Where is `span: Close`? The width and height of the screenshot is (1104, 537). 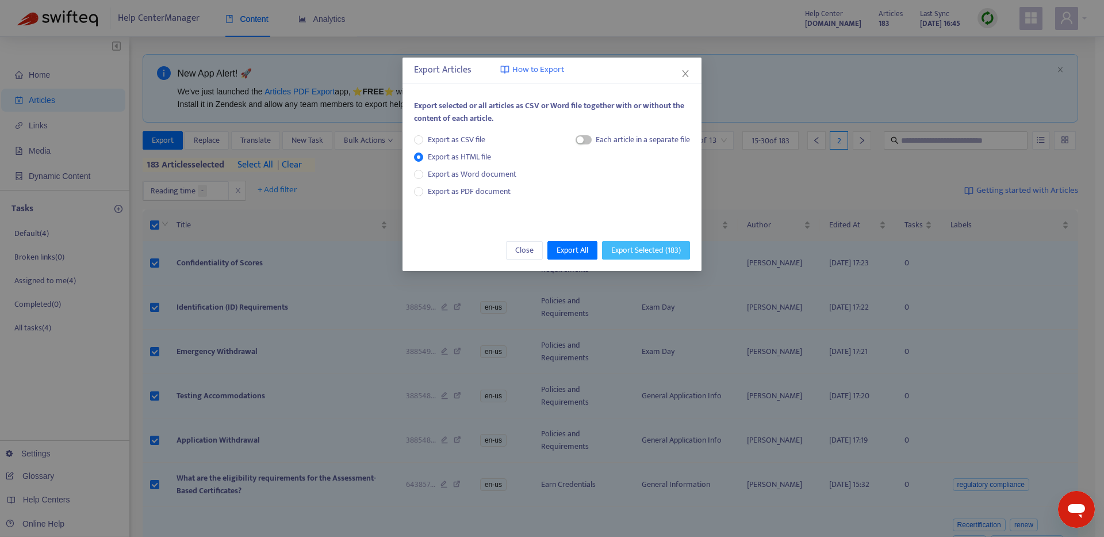 span: Close is located at coordinates (524, 250).